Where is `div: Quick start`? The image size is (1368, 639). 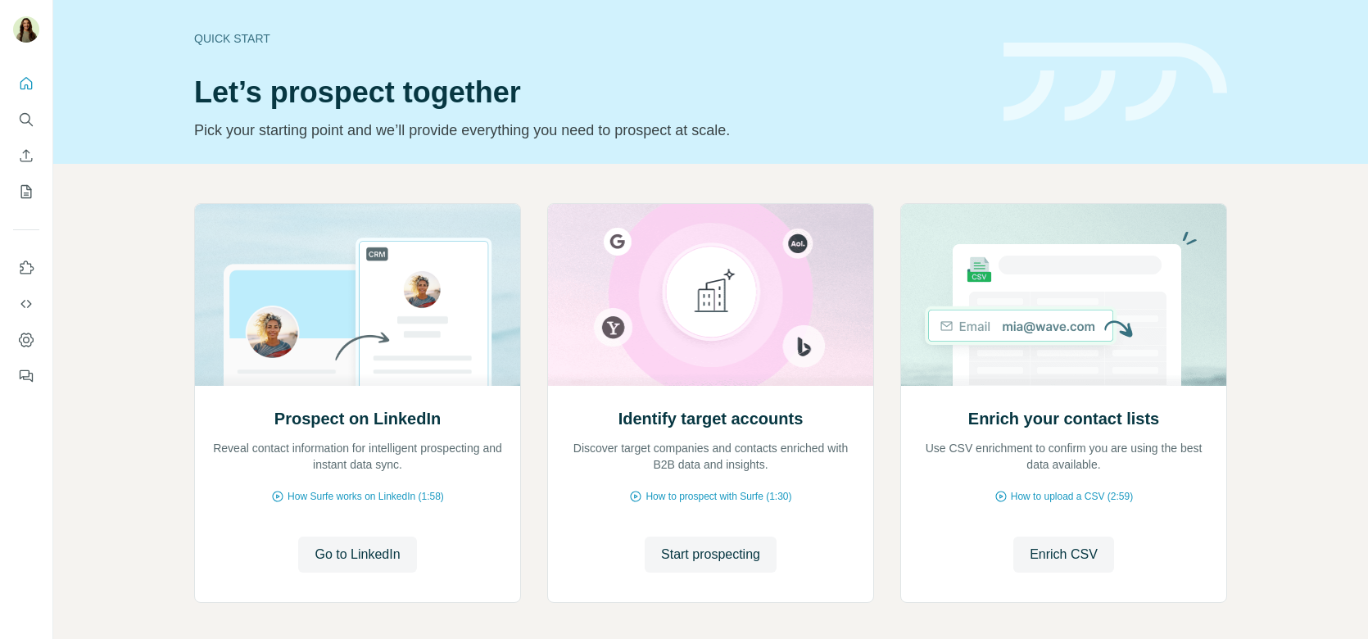
div: Quick start is located at coordinates (589, 38).